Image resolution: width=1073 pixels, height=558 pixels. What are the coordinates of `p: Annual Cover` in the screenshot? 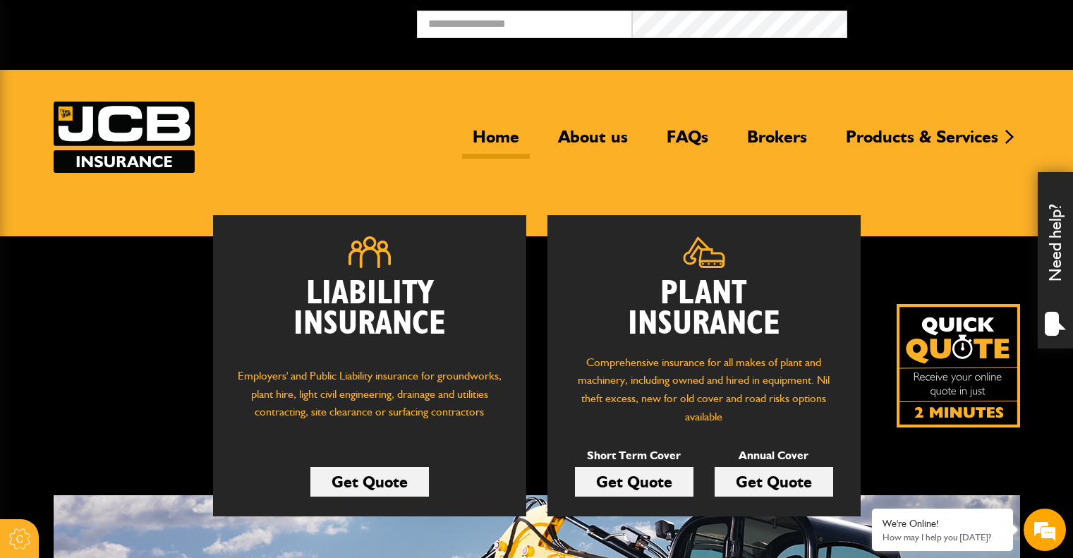 It's located at (774, 456).